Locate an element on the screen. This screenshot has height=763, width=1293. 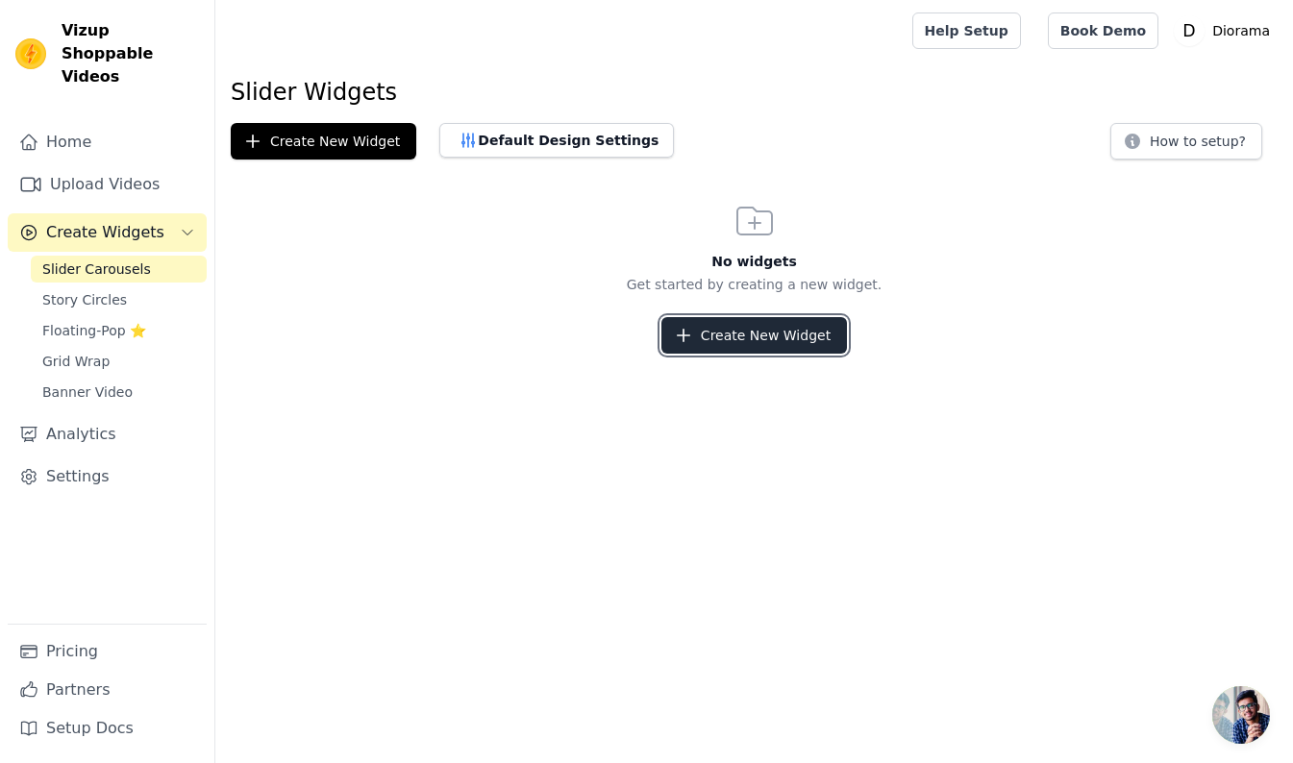
a: Slider Carousels is located at coordinates (118, 269).